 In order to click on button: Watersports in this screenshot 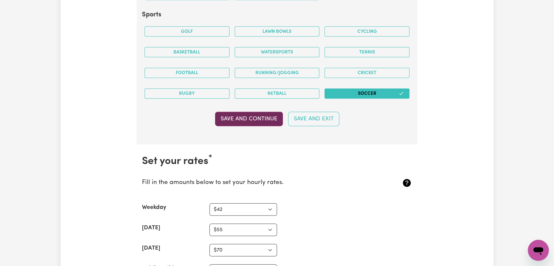, I will do `click(277, 52)`.